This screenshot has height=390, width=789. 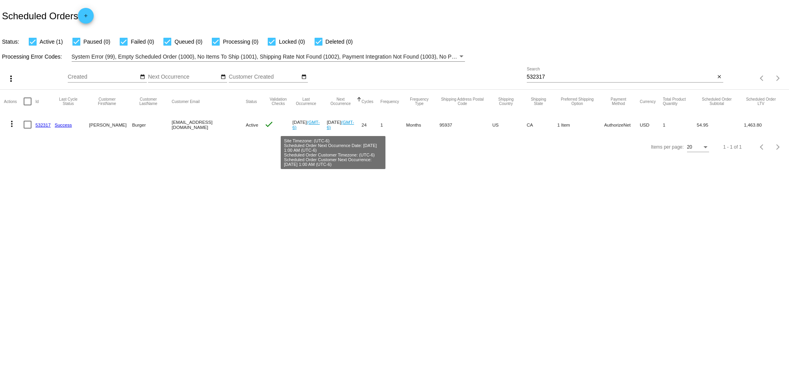 What do you see at coordinates (268, 57) in the screenshot?
I see `mat-select: Filter by Processing Error Codes` at bounding box center [268, 57].